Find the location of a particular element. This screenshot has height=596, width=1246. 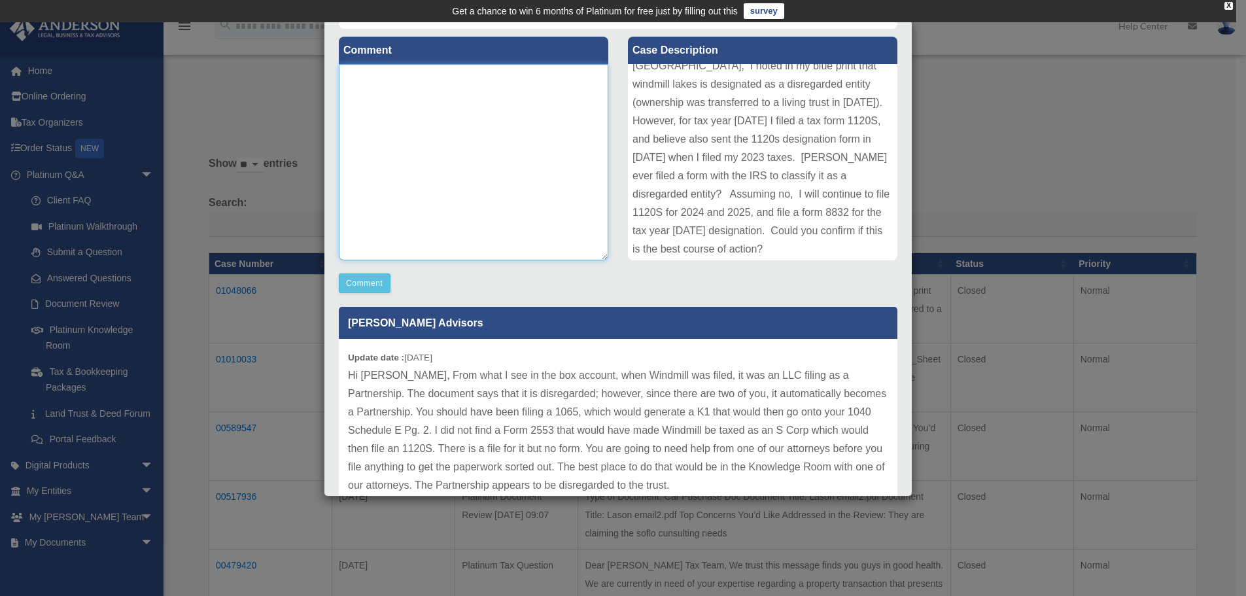

label: Case Description is located at coordinates (763, 50).